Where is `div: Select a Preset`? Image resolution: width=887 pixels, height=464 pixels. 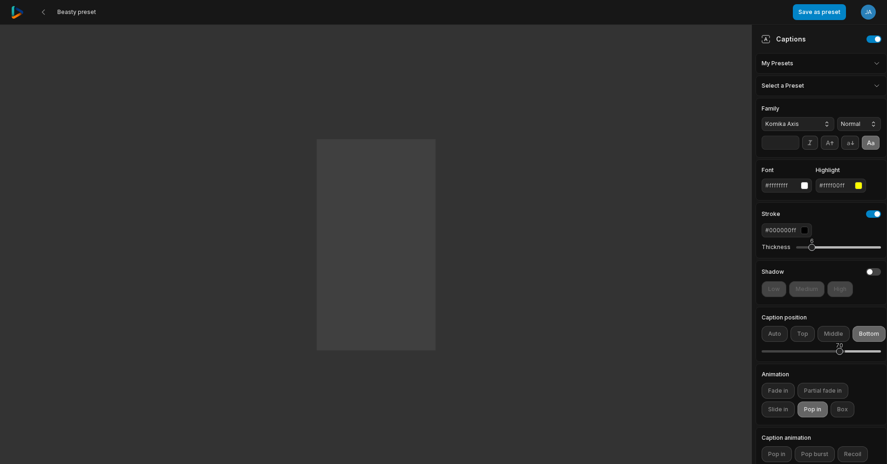 div: Select a Preset is located at coordinates (821, 86).